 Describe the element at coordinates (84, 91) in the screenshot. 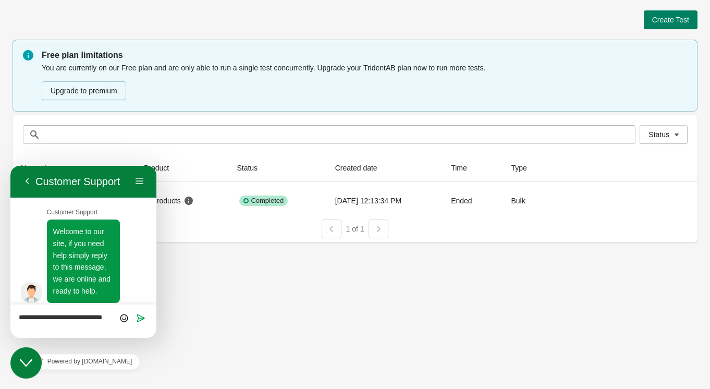

I see `button: Upgrade to premium` at that location.